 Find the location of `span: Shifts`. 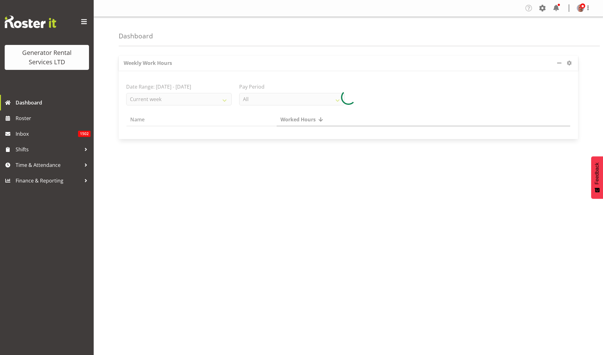

span: Shifts is located at coordinates (48, 149).